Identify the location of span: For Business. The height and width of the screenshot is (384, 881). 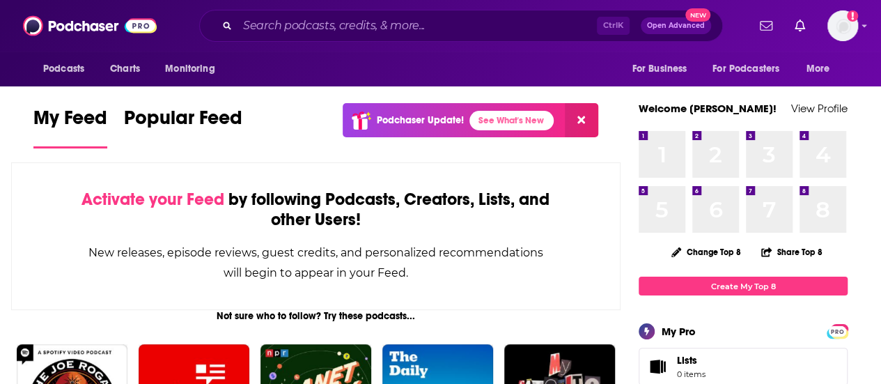
(659, 69).